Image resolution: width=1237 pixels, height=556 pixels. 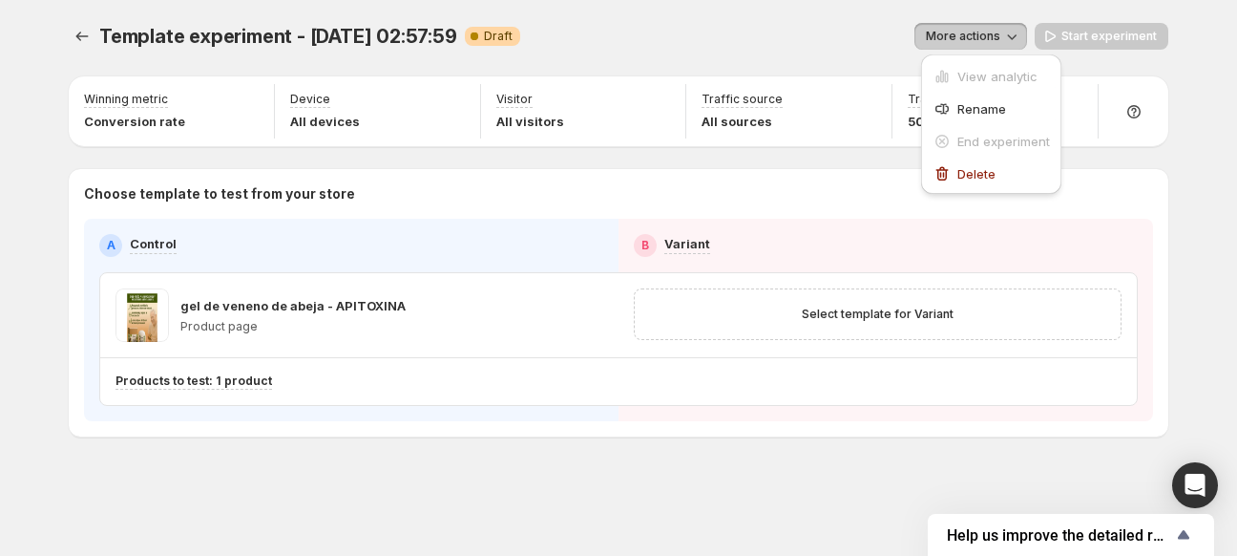 I want to click on span: Delete, so click(x=976, y=174).